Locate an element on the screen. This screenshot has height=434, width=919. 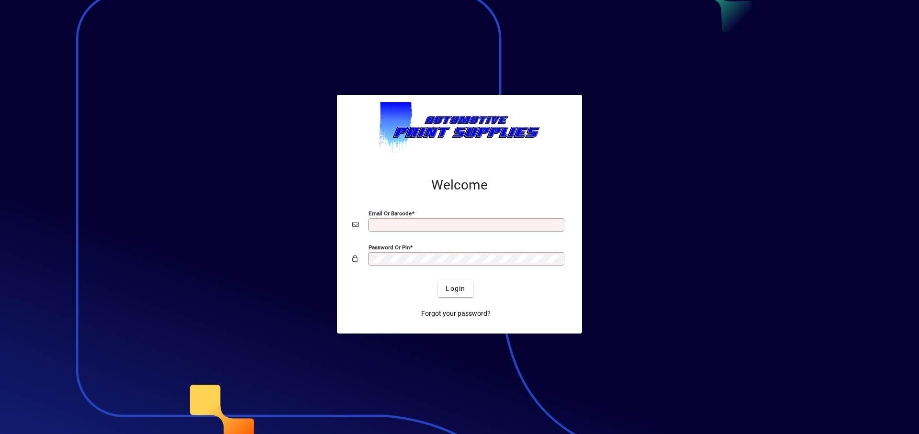
mat-label: Email or Barcode is located at coordinates (390, 214).